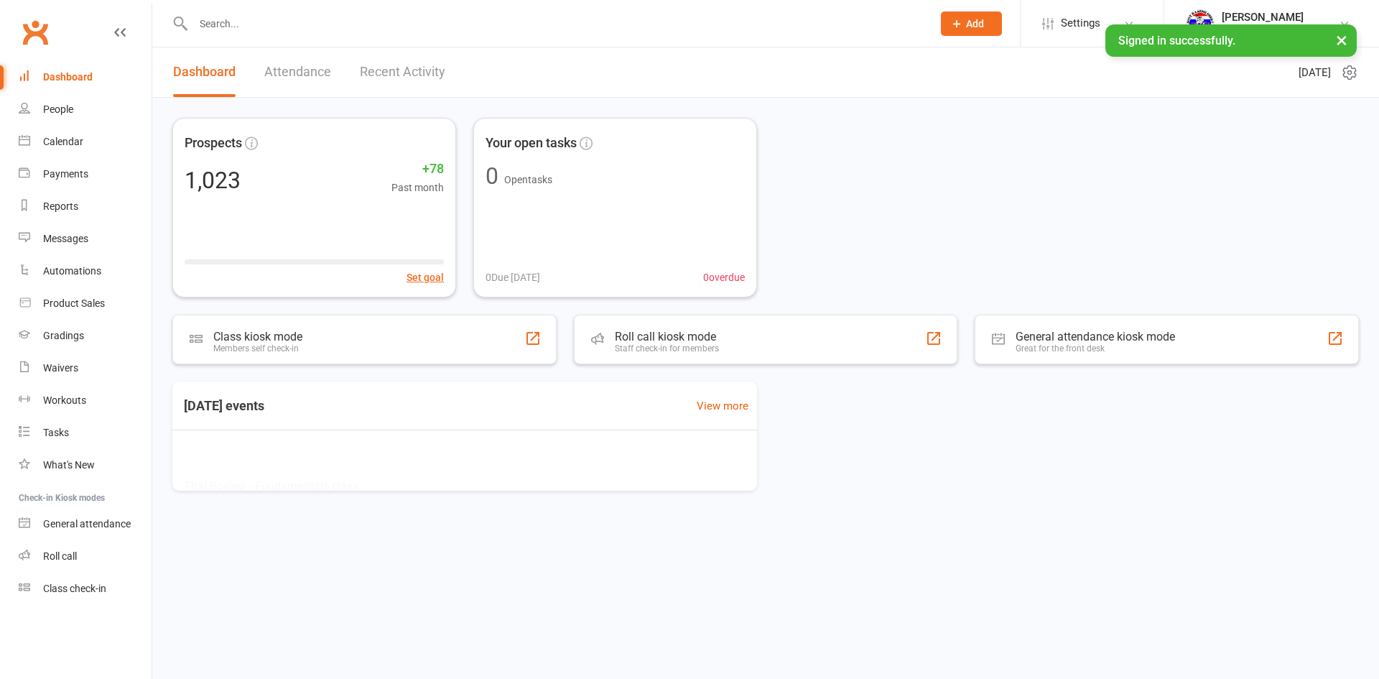 This screenshot has height=679, width=1379. Describe the element at coordinates (85, 556) in the screenshot. I see `a: Roll call` at that location.